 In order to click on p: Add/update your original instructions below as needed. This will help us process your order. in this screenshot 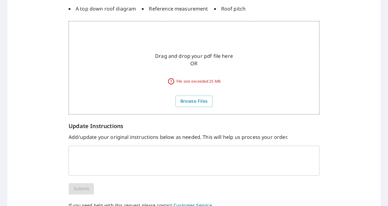, I will do `click(194, 137)`.